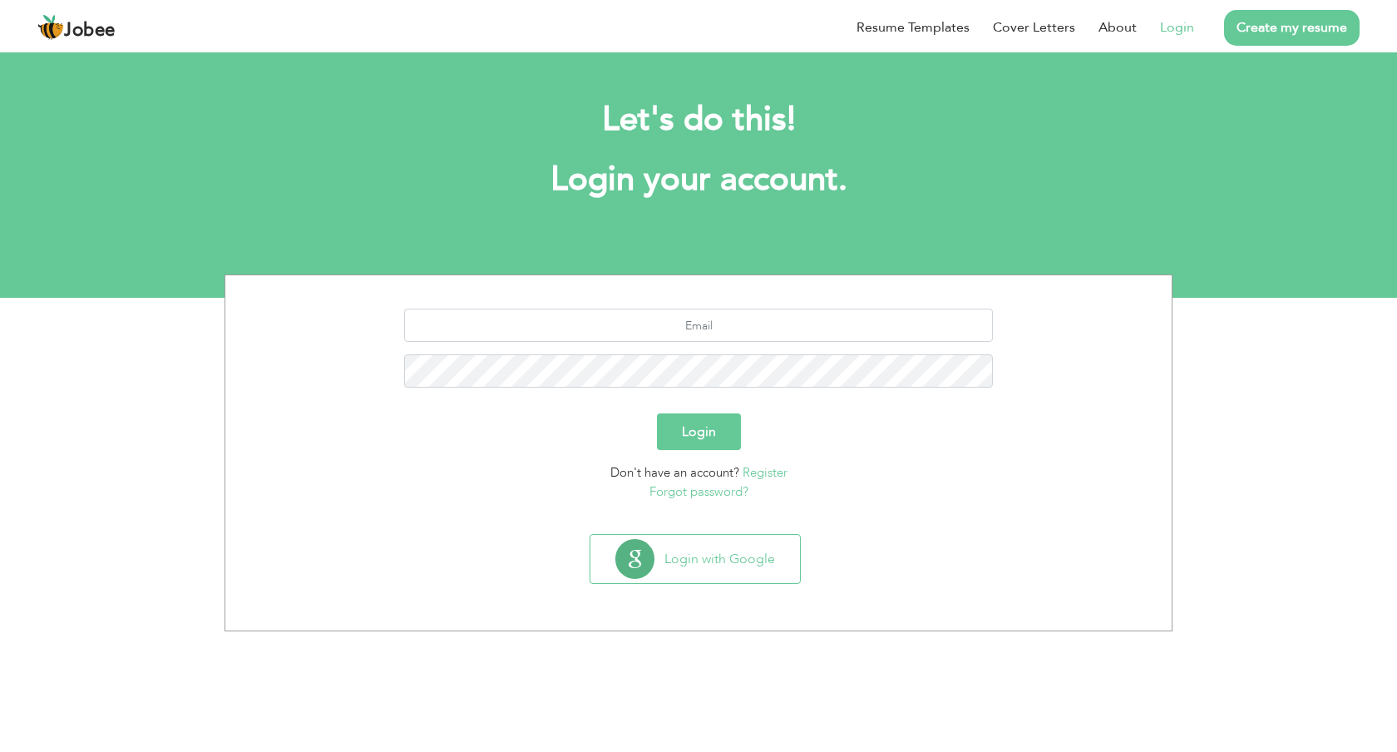 The width and height of the screenshot is (1397, 752). Describe the element at coordinates (77, 27) in the screenshot. I see `a: Jobee` at that location.